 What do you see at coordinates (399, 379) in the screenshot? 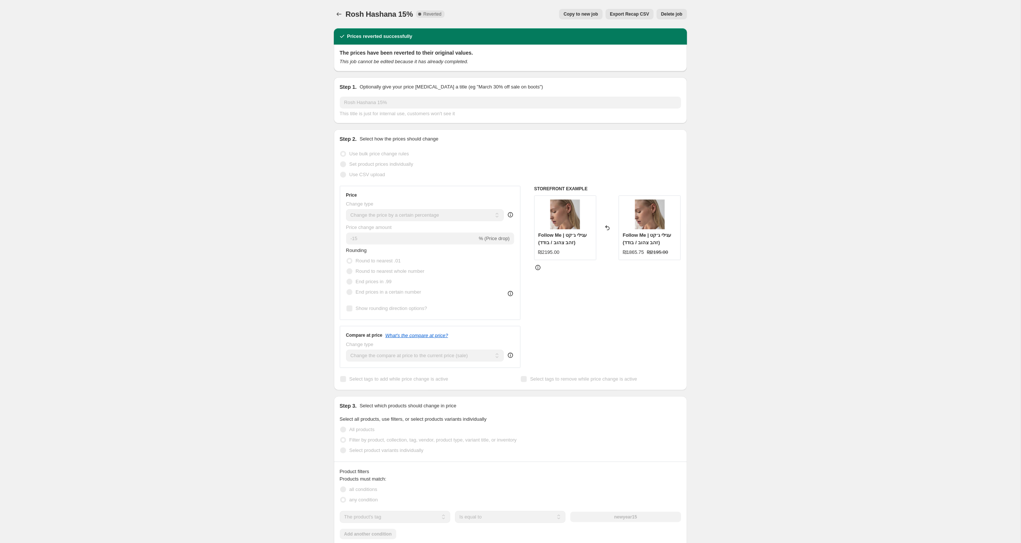
I see `span: Select tags to add while price change is active` at bounding box center [399, 379].